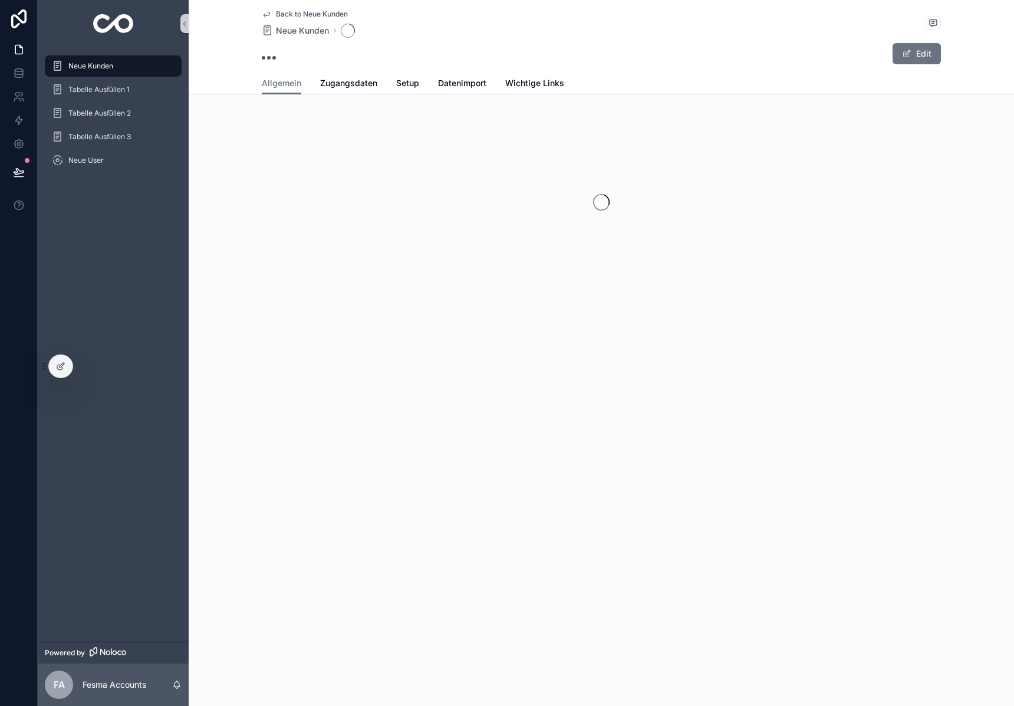 This screenshot has width=1014, height=706. Describe the element at coordinates (312, 14) in the screenshot. I see `span: Back to Neue Kunden` at that location.